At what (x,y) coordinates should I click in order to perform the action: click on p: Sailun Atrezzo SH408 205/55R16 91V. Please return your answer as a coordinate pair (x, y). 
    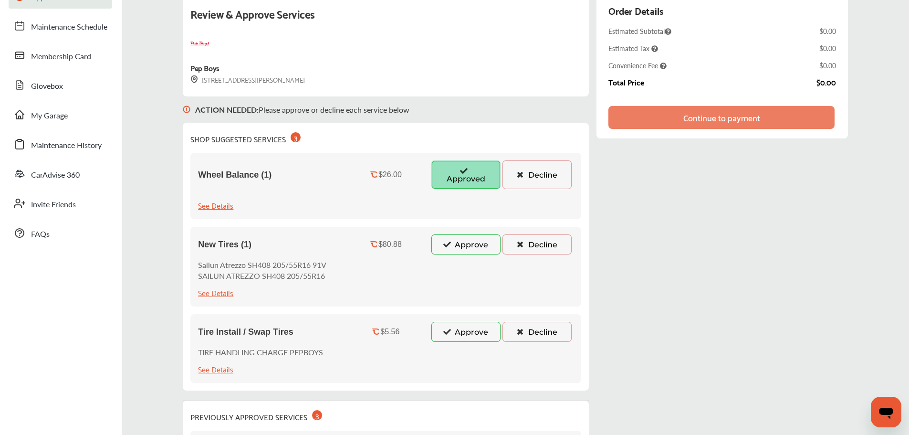
    Looking at the image, I should click on (262, 264).